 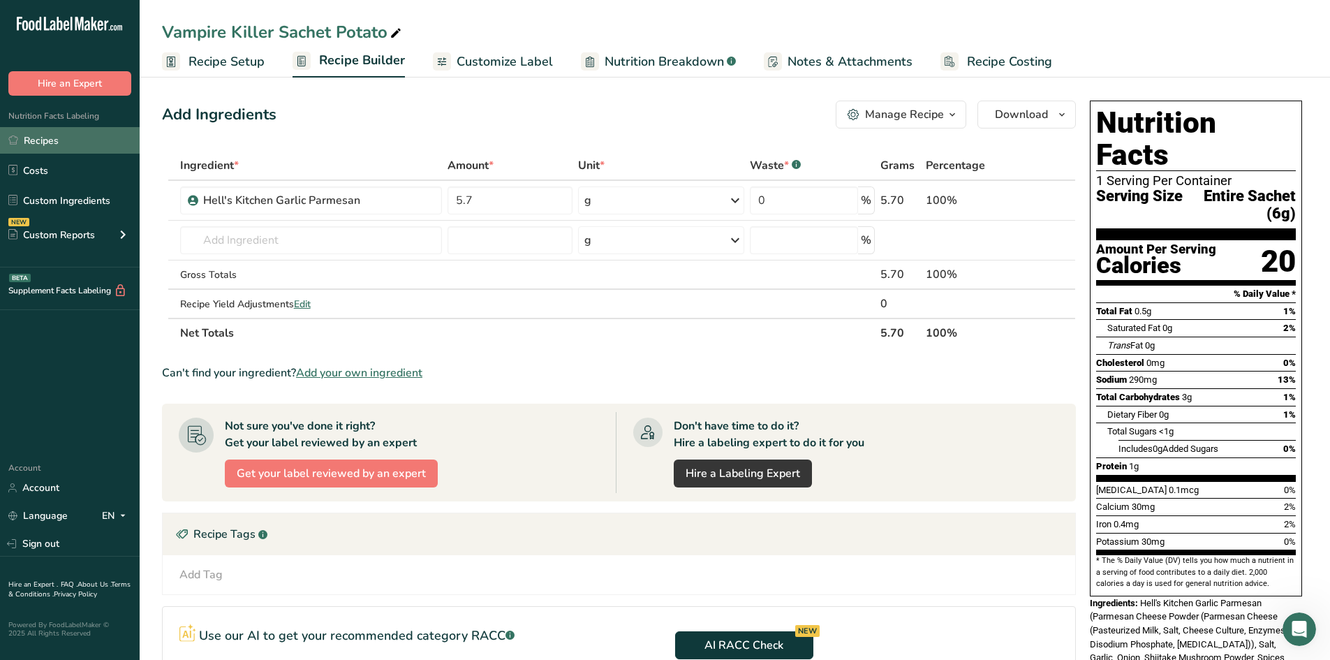 I want to click on span: 3g, so click(x=1187, y=397).